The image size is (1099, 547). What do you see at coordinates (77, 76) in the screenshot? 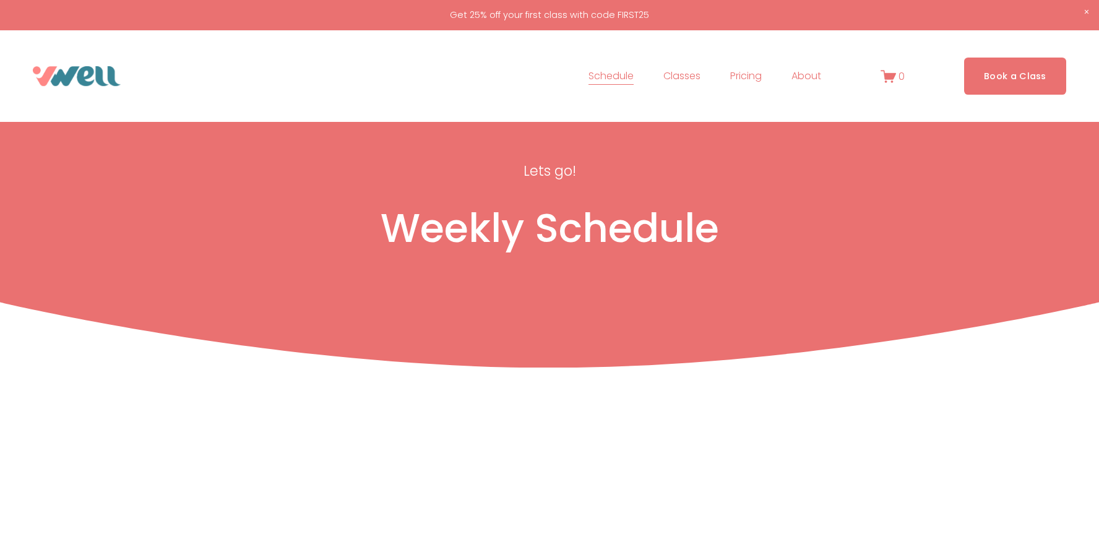
I see `img: VWell` at bounding box center [77, 76].